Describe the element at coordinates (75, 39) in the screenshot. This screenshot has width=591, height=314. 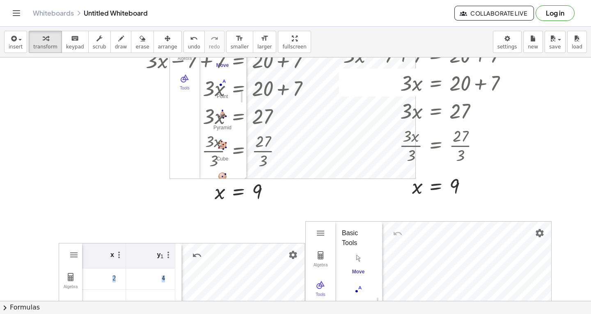
I see `i: keyboard` at that location.